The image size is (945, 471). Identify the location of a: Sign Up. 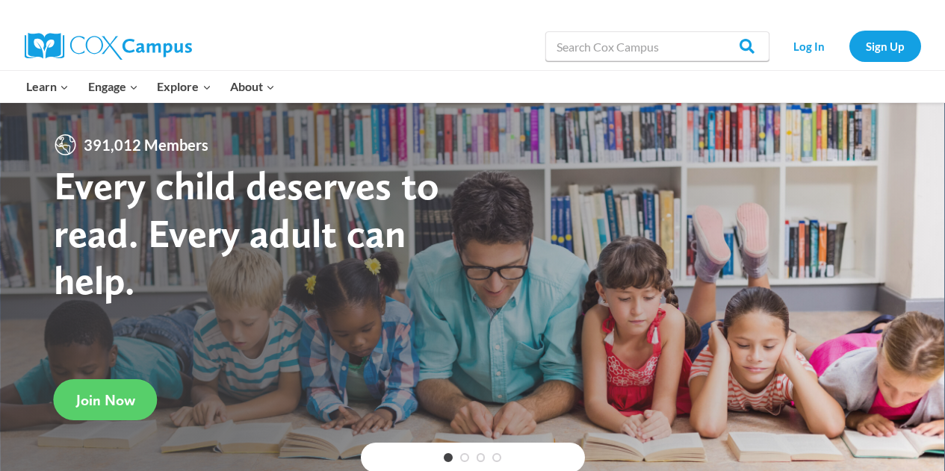
(885, 46).